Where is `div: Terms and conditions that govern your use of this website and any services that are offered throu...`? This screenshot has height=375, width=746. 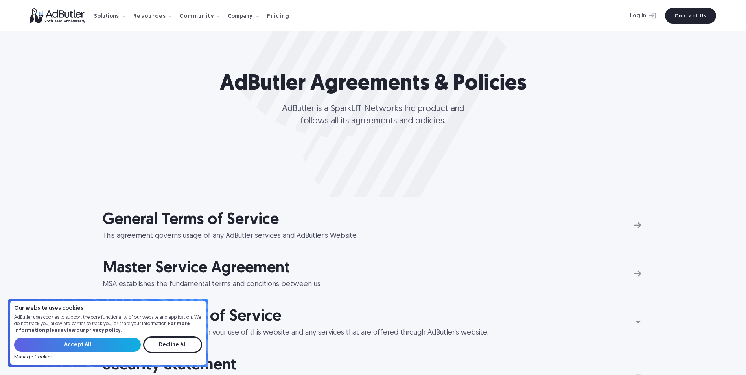
div: Terms and conditions that govern your use of this website and any services that are offered throu... is located at coordinates (295, 333).